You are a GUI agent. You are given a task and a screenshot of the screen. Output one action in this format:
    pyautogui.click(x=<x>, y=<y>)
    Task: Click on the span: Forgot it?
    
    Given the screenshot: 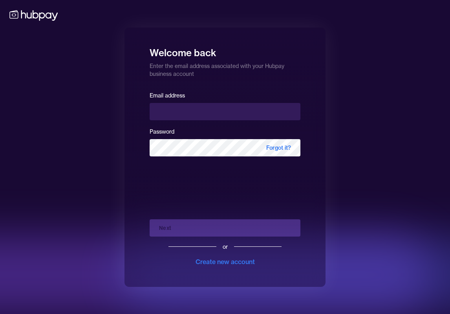 What is the action you would take?
    pyautogui.click(x=279, y=148)
    